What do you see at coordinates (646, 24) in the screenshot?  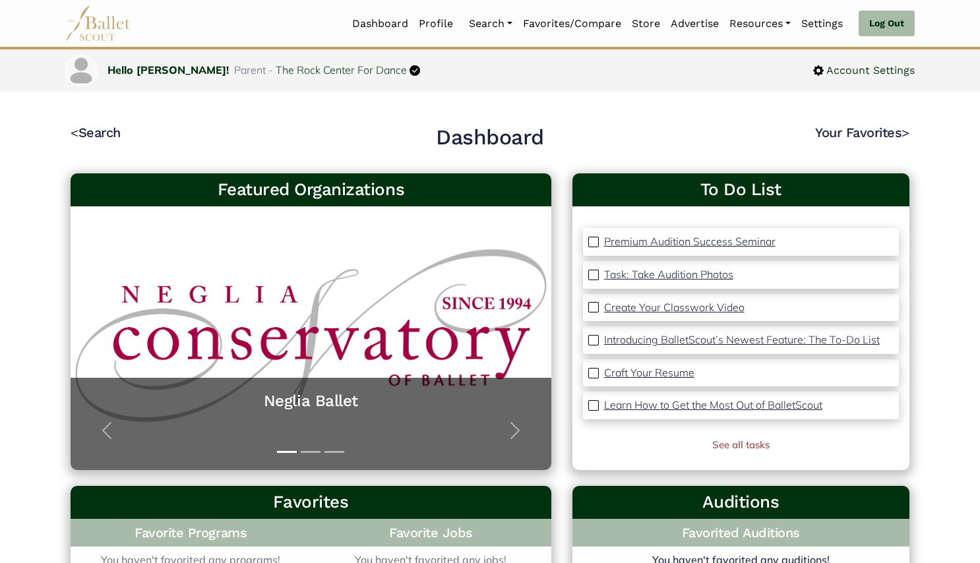 I see `a: Store` at bounding box center [646, 24].